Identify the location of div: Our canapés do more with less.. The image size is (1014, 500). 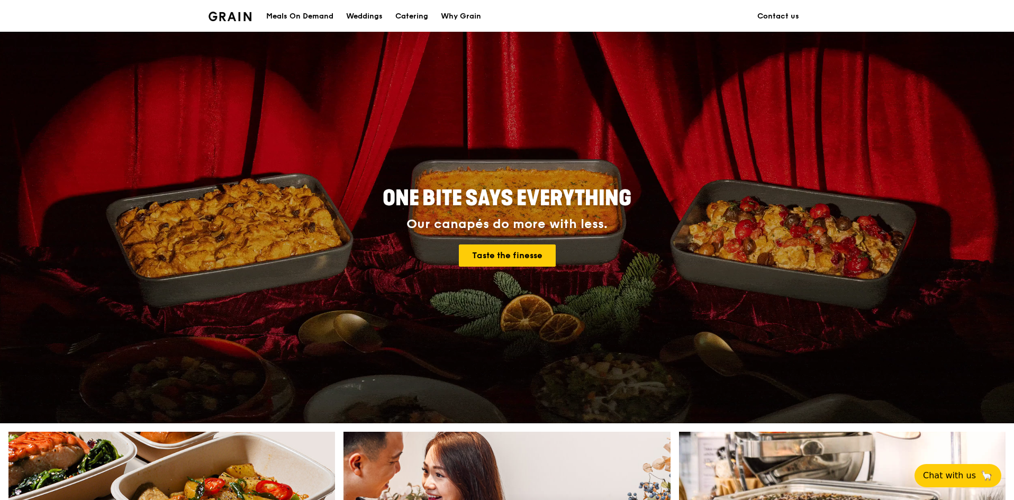
(507, 224).